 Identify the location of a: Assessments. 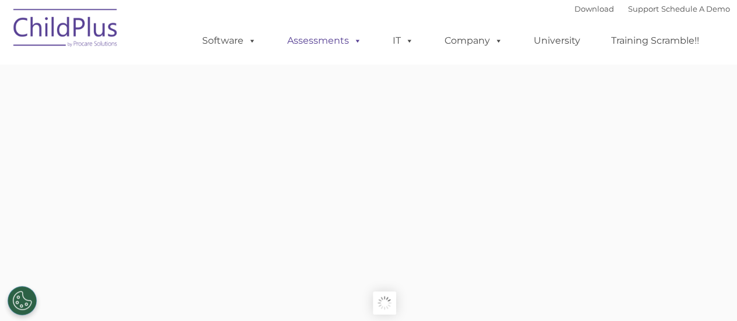
(324, 41).